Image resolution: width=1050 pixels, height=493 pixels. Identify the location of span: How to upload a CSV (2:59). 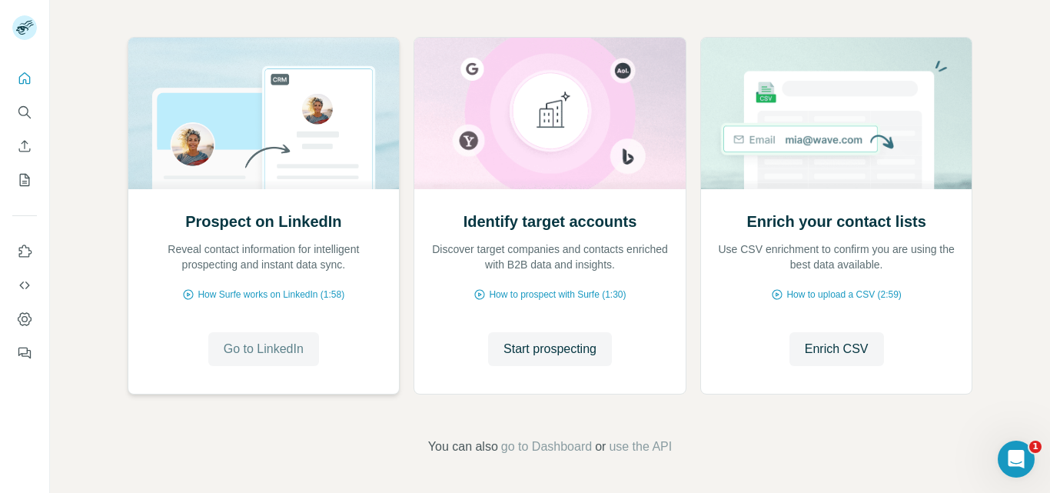
(843, 294).